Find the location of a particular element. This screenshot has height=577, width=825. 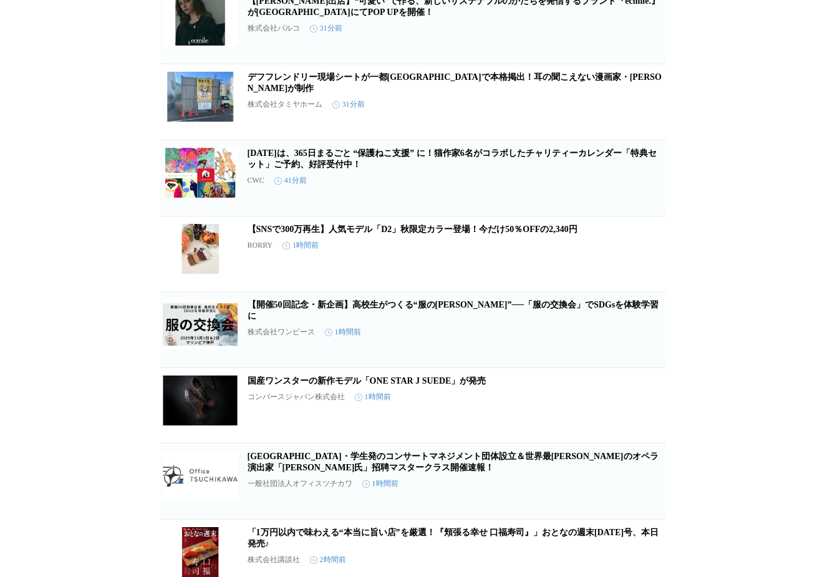

img: 東京藝大・学生発のコンサートマネジメント団体設立＆世界最高峰のオペラ演出家「ジルベール・デフロ氏」招聘マスタークラス開催速報！ is located at coordinates (200, 476).